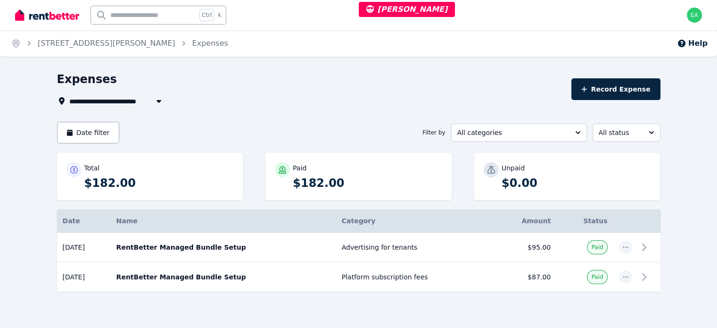 The height and width of the screenshot is (328, 717). What do you see at coordinates (524, 221) in the screenshot?
I see `th: Amount` at bounding box center [524, 221].